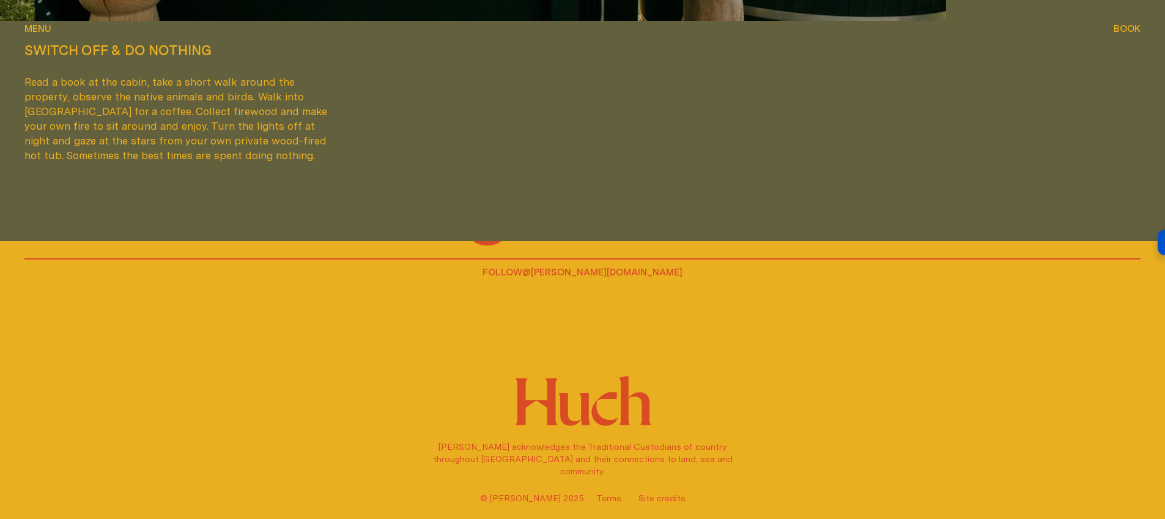 Image resolution: width=1165 pixels, height=519 pixels. Describe the element at coordinates (662, 498) in the screenshot. I see `a: Site credits` at that location.